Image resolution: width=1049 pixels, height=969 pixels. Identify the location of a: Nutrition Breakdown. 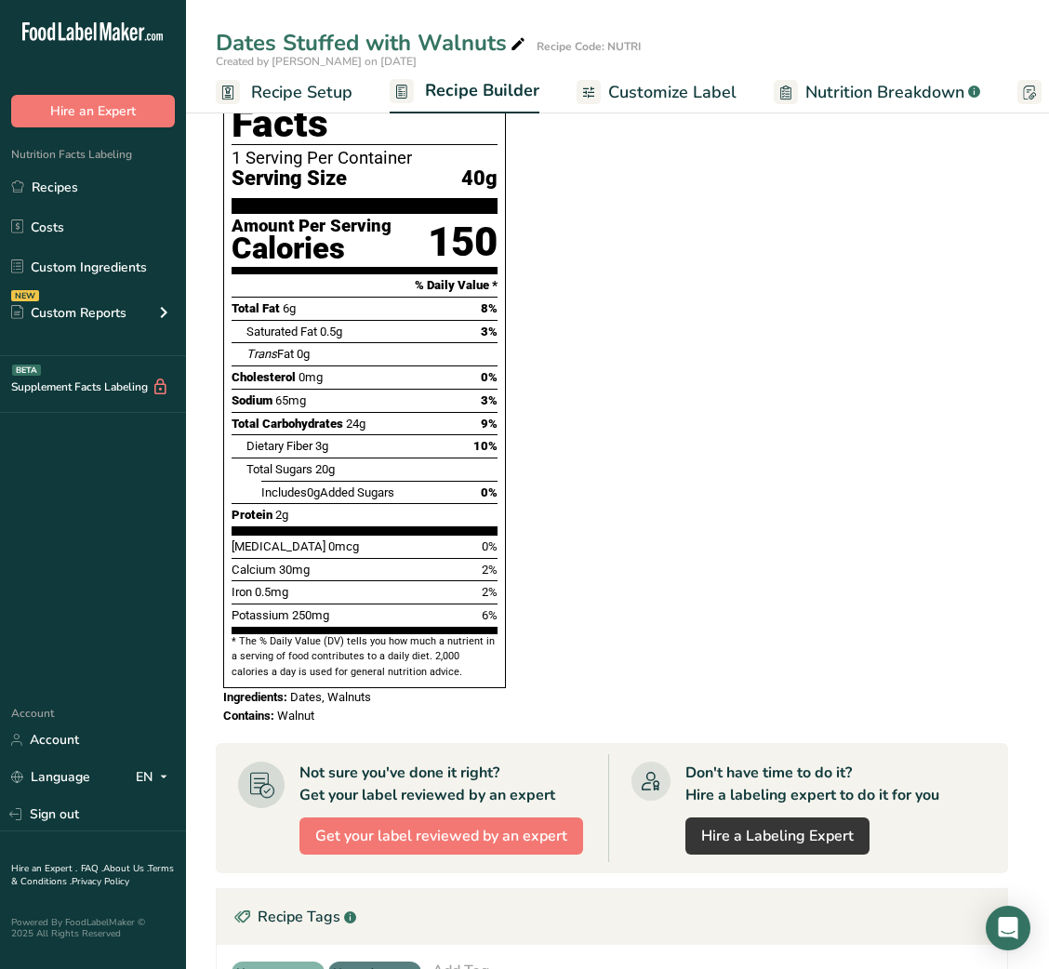
(877, 92).